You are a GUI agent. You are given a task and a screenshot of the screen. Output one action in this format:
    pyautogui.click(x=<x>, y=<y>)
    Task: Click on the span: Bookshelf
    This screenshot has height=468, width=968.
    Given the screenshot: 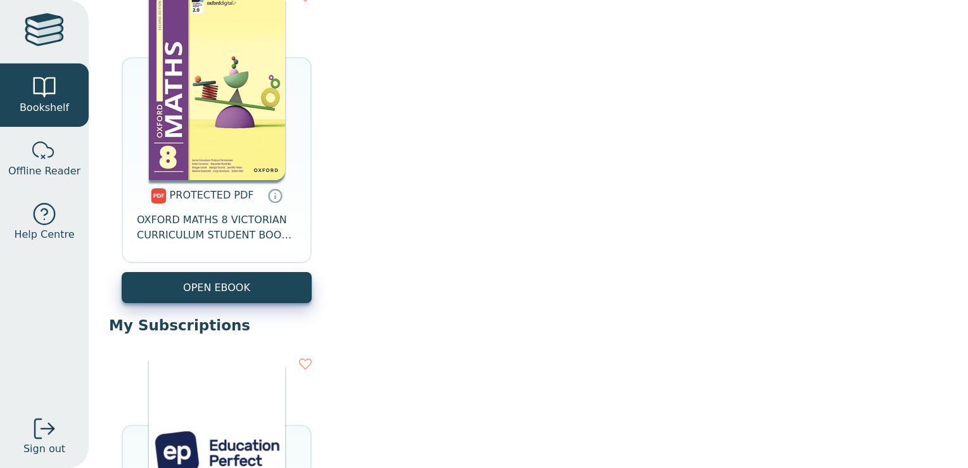 What is the action you would take?
    pyautogui.click(x=44, y=108)
    